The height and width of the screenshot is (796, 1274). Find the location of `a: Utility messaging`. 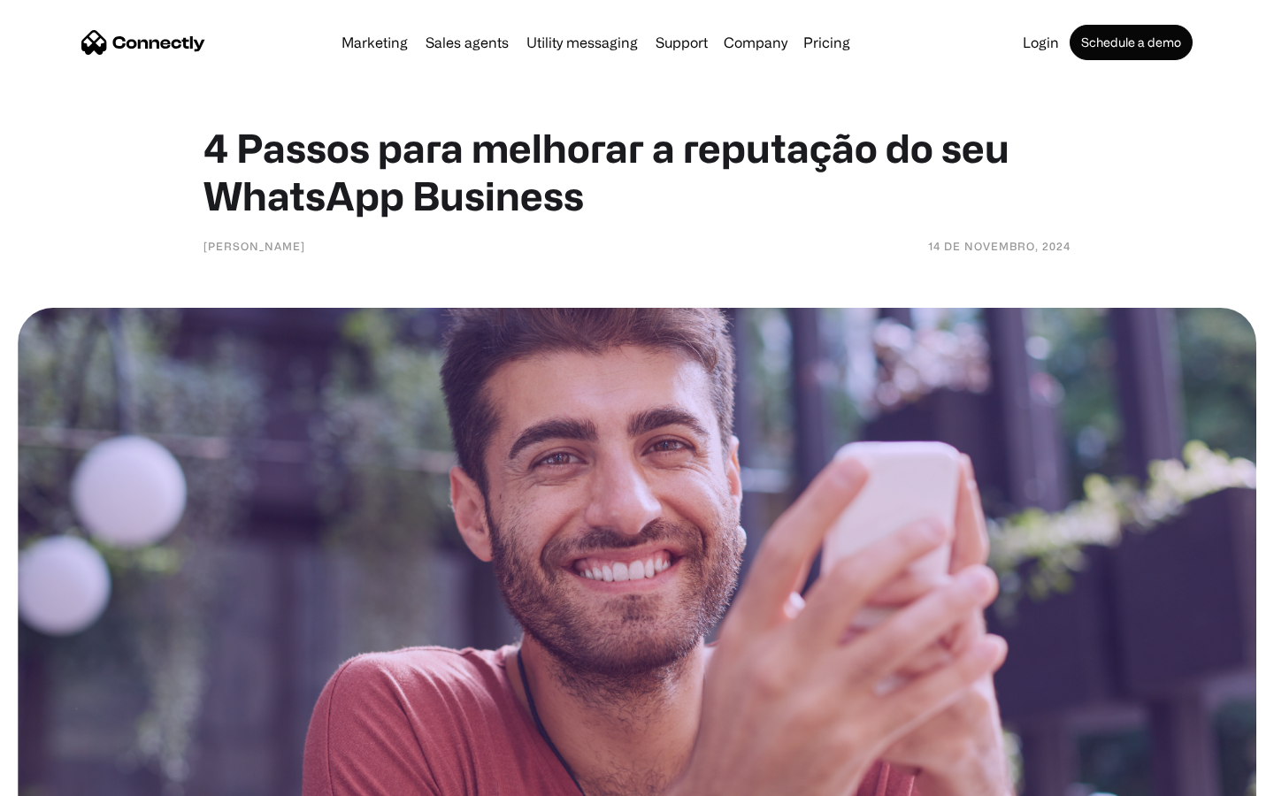

a: Utility messaging is located at coordinates (582, 42).